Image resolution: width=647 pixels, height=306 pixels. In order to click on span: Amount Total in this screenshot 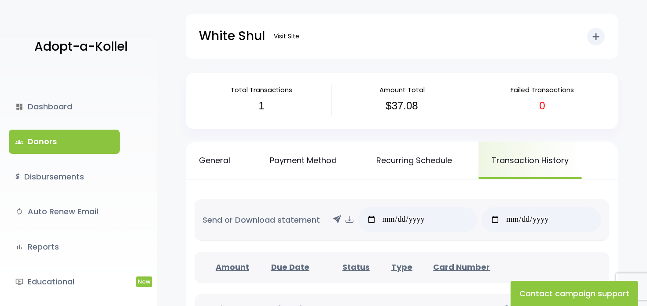, I will do `click(402, 89)`.